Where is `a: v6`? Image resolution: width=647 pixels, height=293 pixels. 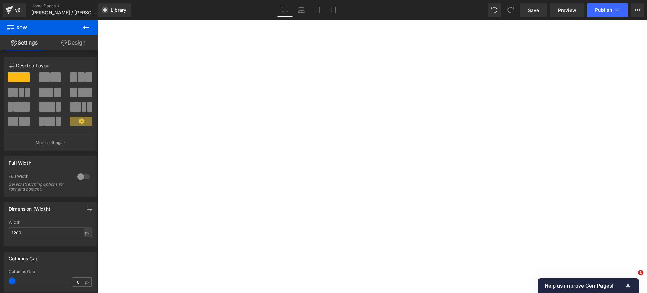 a: v6 is located at coordinates (14, 10).